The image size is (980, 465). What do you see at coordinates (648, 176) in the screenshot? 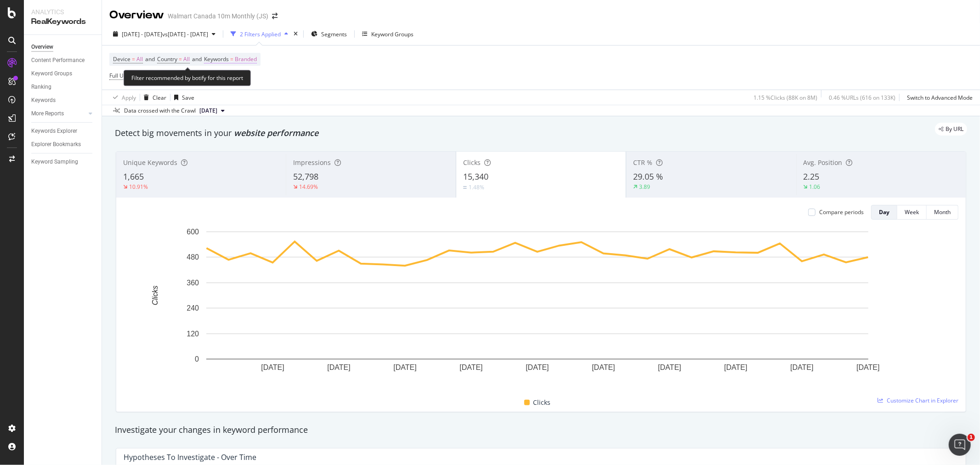
I see `span: 29.05 %` at bounding box center [648, 176].